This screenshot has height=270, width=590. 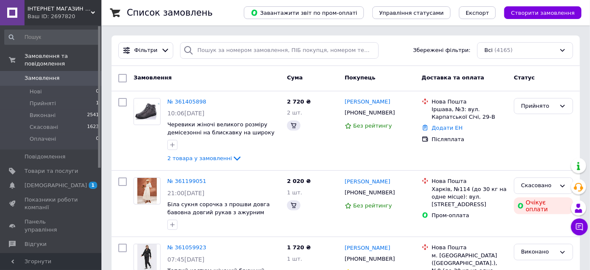 What do you see at coordinates (538, 252) in the screenshot?
I see `div: Виконано` at bounding box center [538, 252].